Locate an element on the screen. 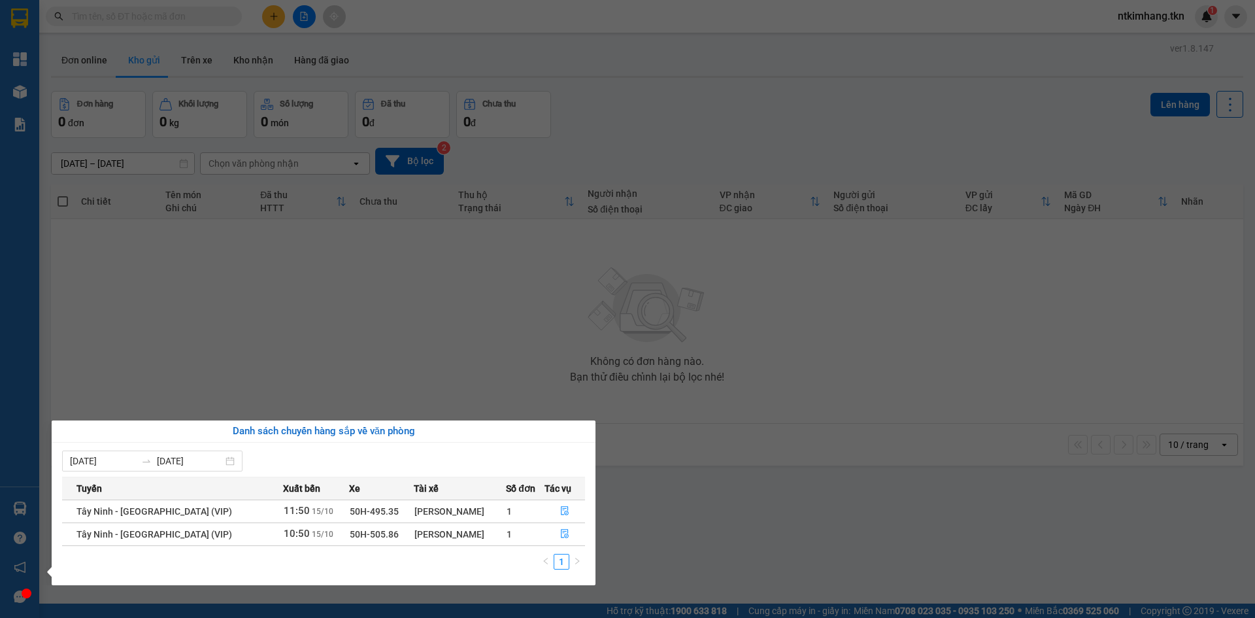  span: swap-right is located at coordinates (146, 461).